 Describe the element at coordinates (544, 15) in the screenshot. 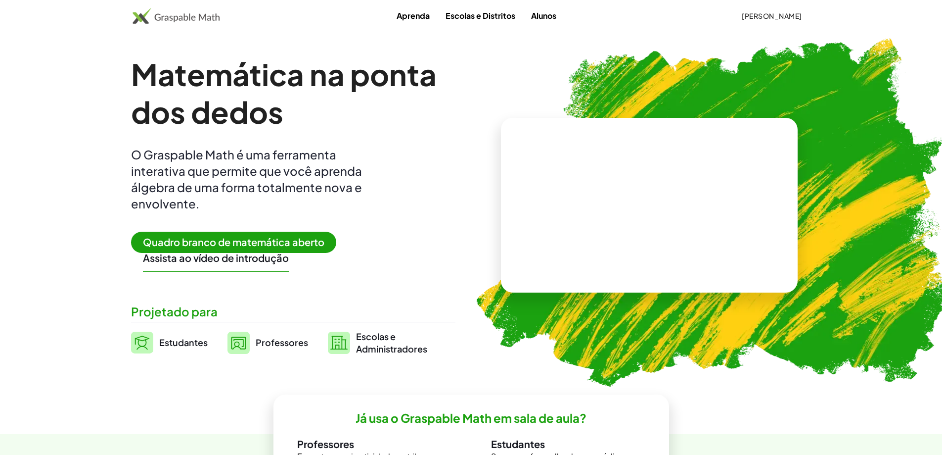

I see `a: Alunos` at that location.